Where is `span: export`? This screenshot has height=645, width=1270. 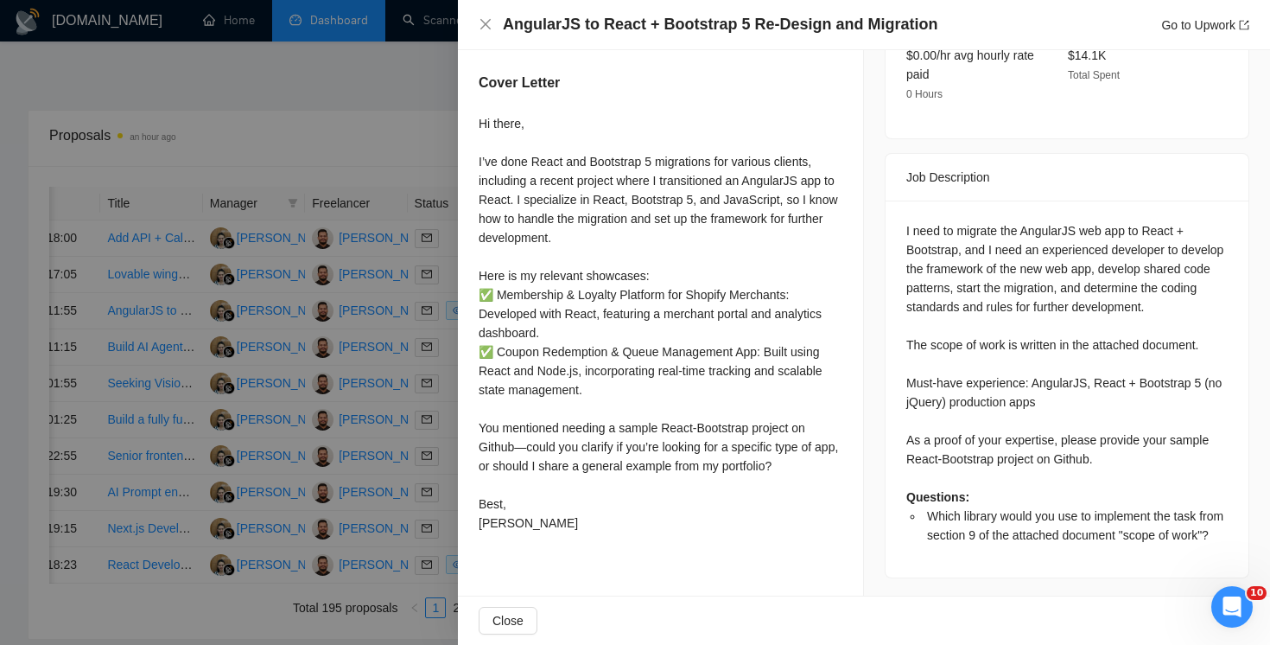 span: export is located at coordinates (1244, 25).